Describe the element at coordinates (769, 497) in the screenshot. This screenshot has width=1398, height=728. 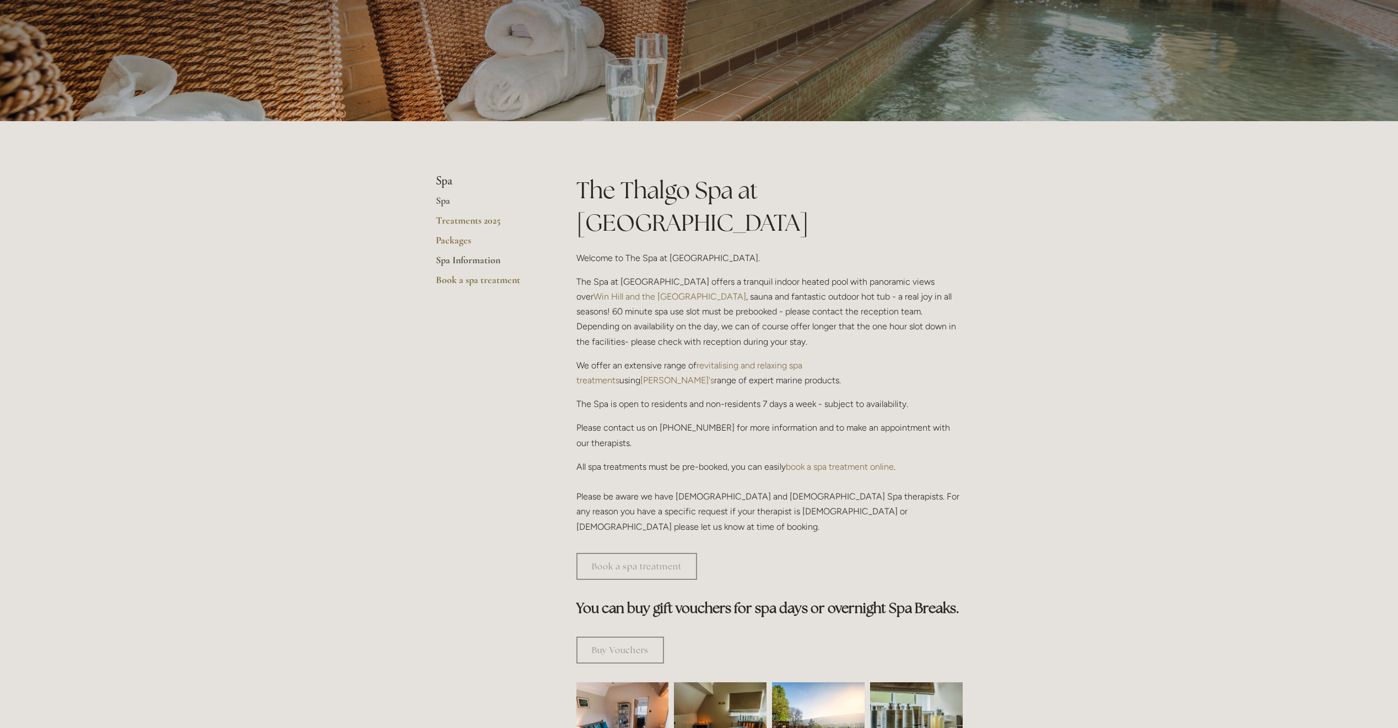
I see `p: All spa treatments must be pre-booked, you can easily . Please be aware we have [DEMOGRAPHIC_DATA...` at that location.